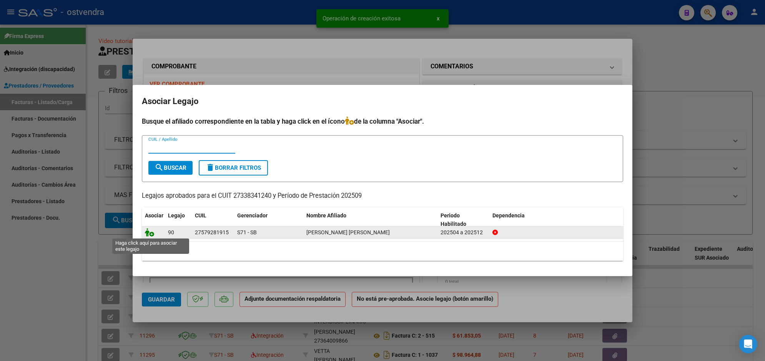 The width and height of the screenshot is (765, 361). Describe the element at coordinates (154, 216) in the screenshot. I see `span: Asociar` at that location.